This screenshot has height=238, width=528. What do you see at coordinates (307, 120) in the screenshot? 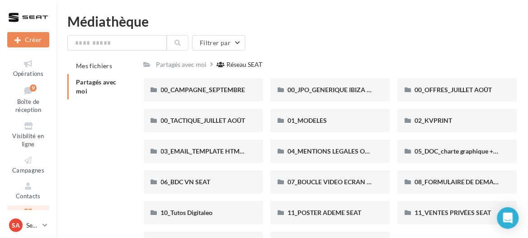
I see `span: 01_MODELES` at bounding box center [307, 120].